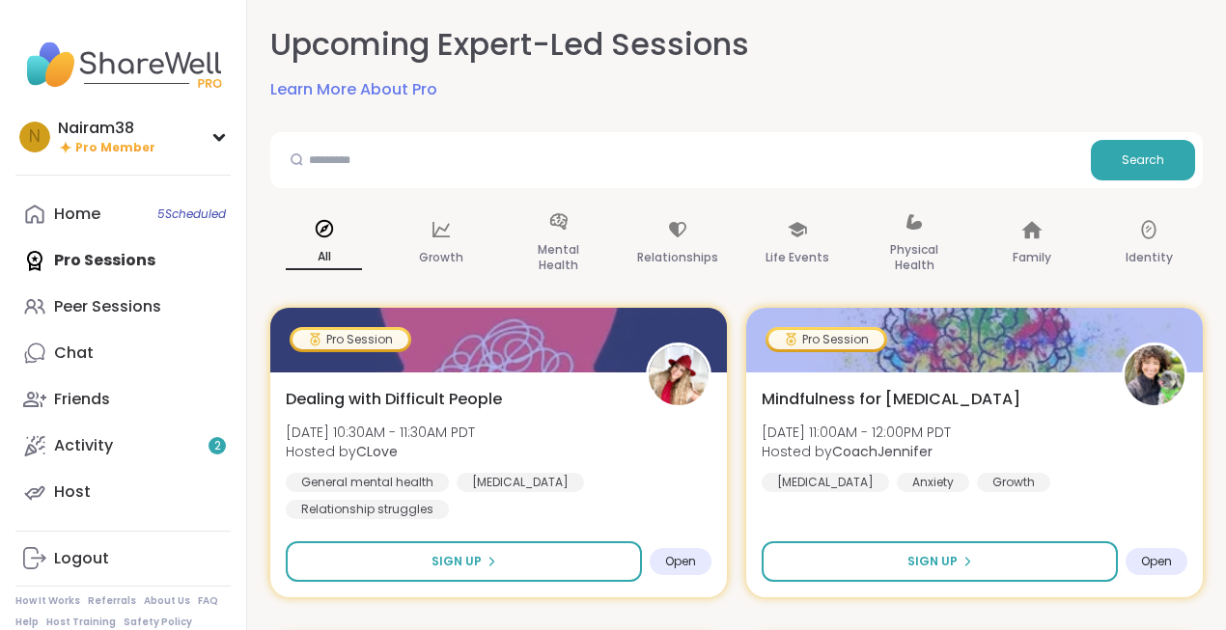 The height and width of the screenshot is (630, 1226). What do you see at coordinates (914, 258) in the screenshot?
I see `p: Physical Health` at bounding box center [914, 258].